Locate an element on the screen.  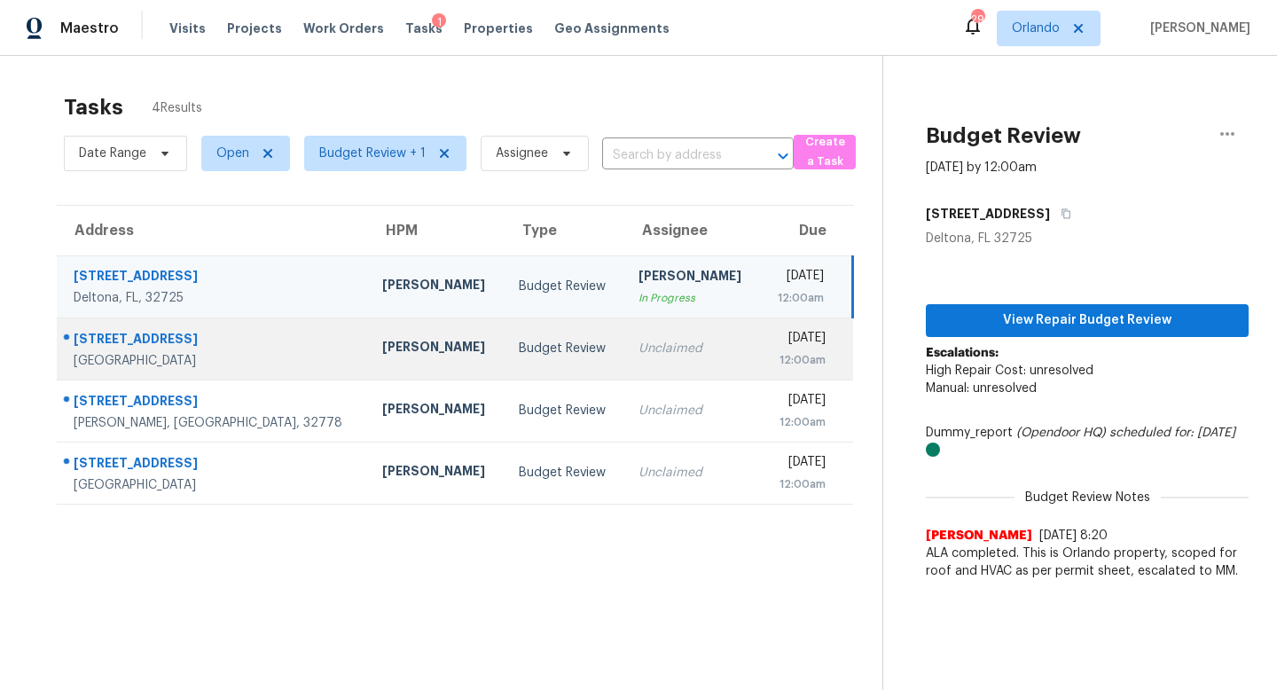
b: Escalations: is located at coordinates (962, 353).